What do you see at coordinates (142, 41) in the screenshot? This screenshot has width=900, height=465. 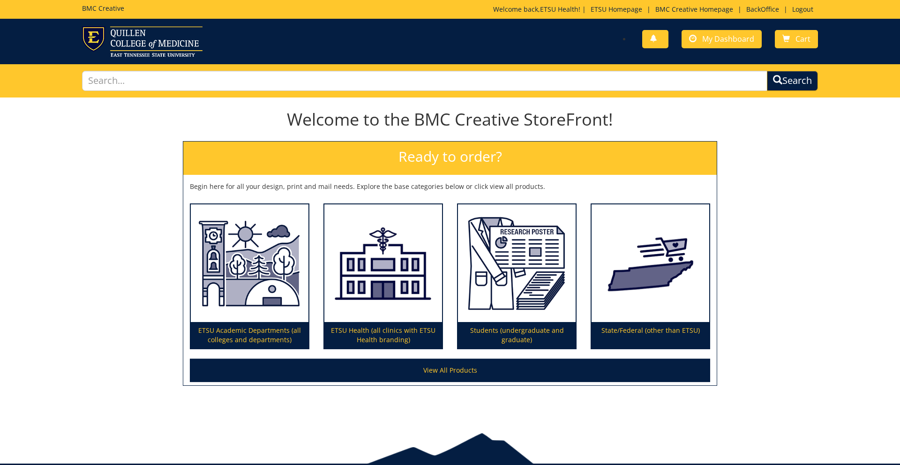 I see `img: ETSU logo` at bounding box center [142, 41].